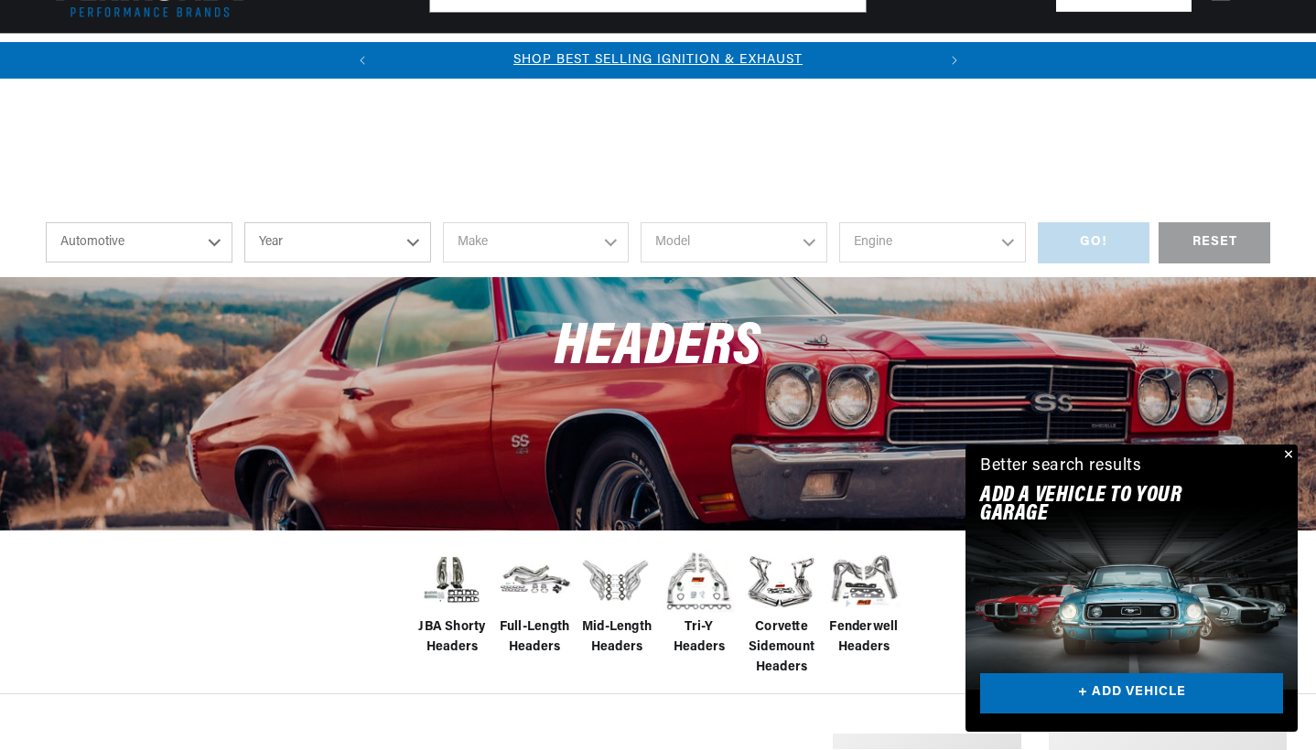 This screenshot has width=1316, height=750. I want to click on button: Translation missing: en.sections.announcements.next_announcement, so click(954, 60).